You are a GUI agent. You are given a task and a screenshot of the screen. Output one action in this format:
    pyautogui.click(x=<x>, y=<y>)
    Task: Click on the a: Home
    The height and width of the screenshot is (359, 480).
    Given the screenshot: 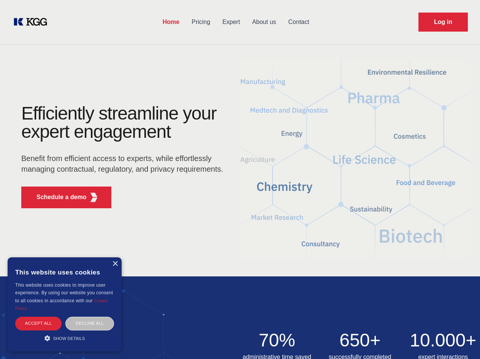 What is the action you would take?
    pyautogui.click(x=171, y=22)
    